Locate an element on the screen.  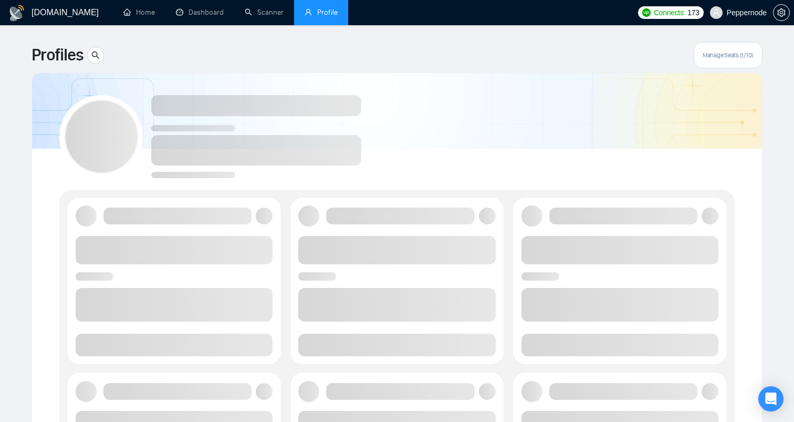
span: Manage Seats (1/10) is located at coordinates (728, 55).